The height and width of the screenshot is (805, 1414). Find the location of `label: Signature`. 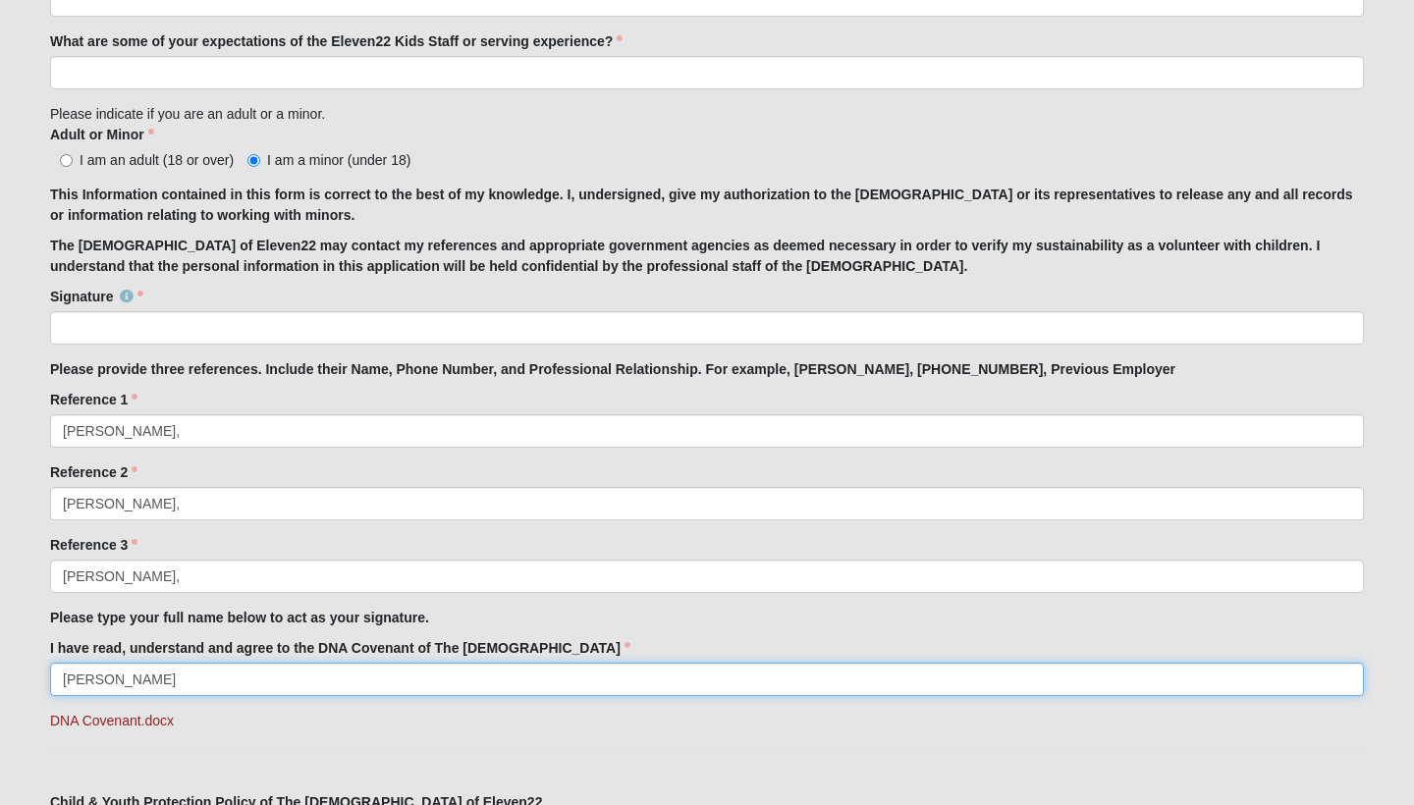

label: Signature is located at coordinates (96, 296).